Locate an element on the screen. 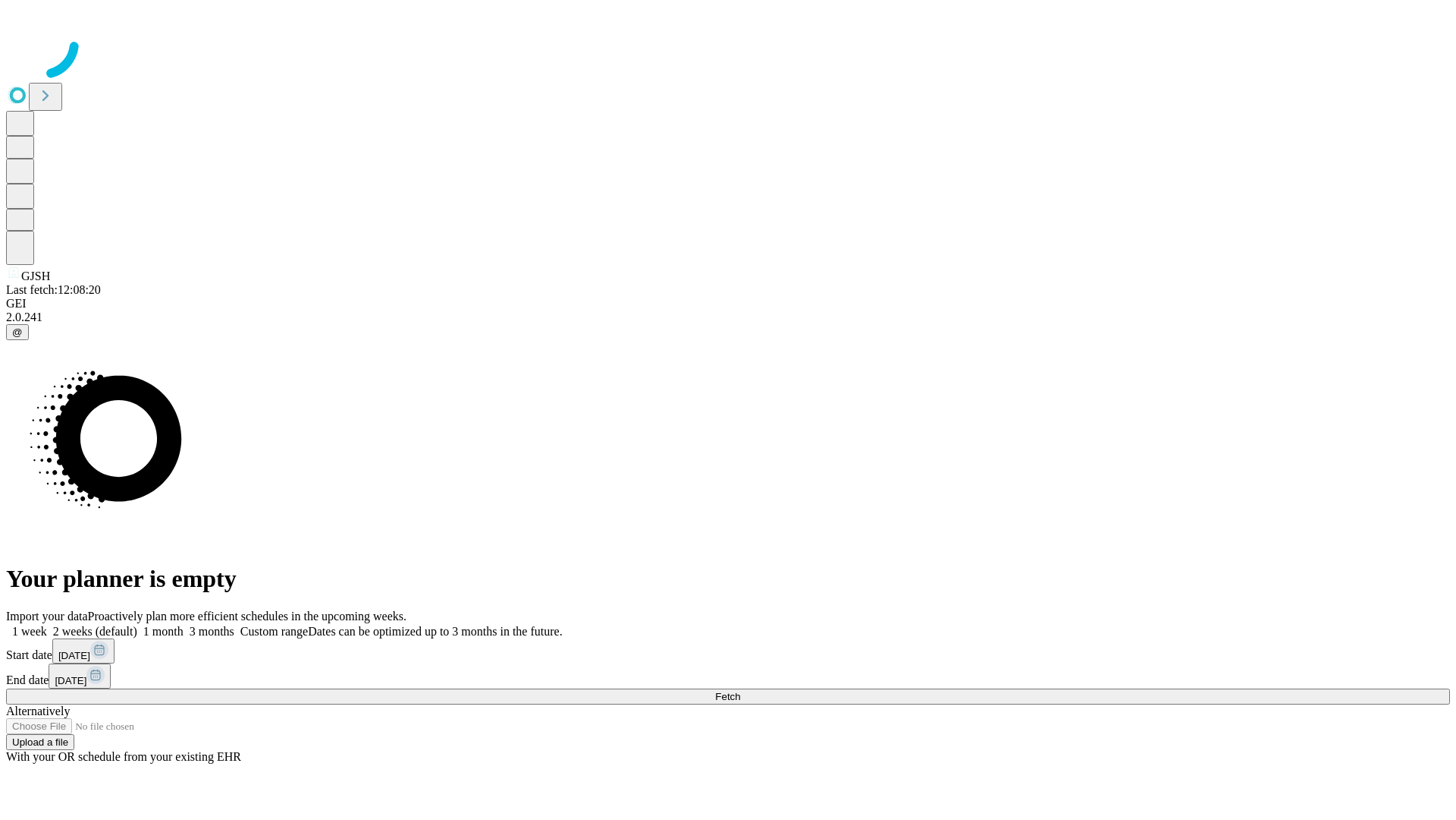  span: Alternatively is located at coordinates (38, 710).